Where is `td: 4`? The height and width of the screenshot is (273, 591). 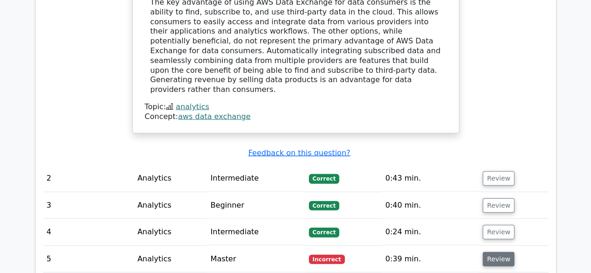 td: 4 is located at coordinates (88, 232).